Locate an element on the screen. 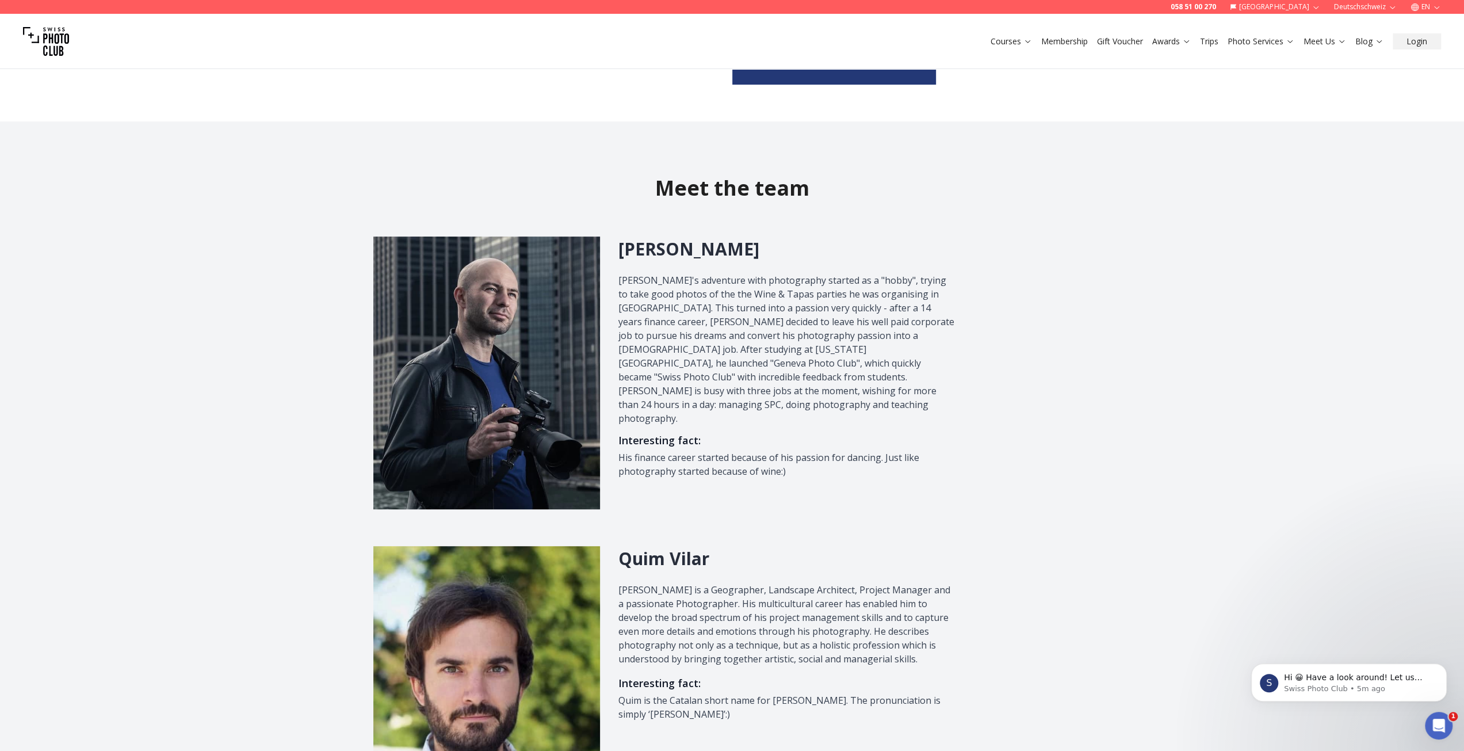 Image resolution: width=1464 pixels, height=751 pixels. button: Login is located at coordinates (1417, 41).